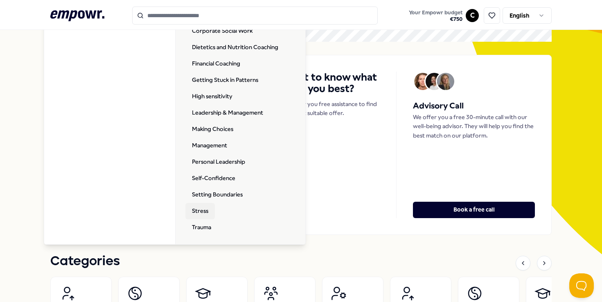  What do you see at coordinates (255, 16) in the screenshot?
I see `input: Search for products, categories or subcategories` at bounding box center [255, 16].